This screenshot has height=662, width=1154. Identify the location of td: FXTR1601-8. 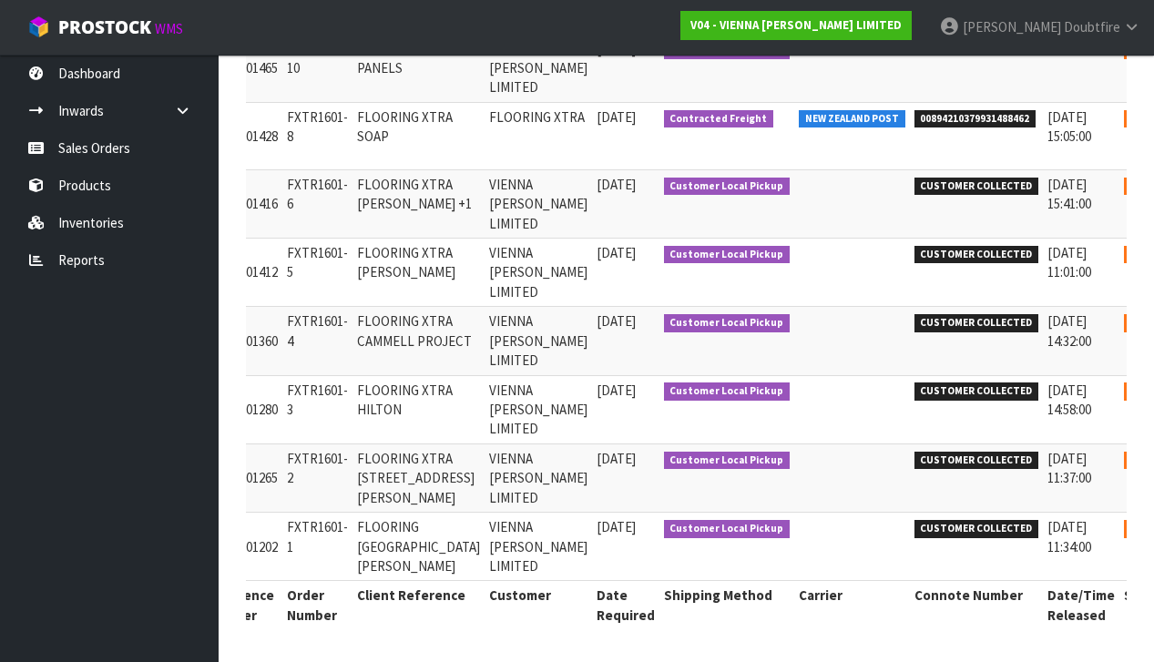
(317, 136).